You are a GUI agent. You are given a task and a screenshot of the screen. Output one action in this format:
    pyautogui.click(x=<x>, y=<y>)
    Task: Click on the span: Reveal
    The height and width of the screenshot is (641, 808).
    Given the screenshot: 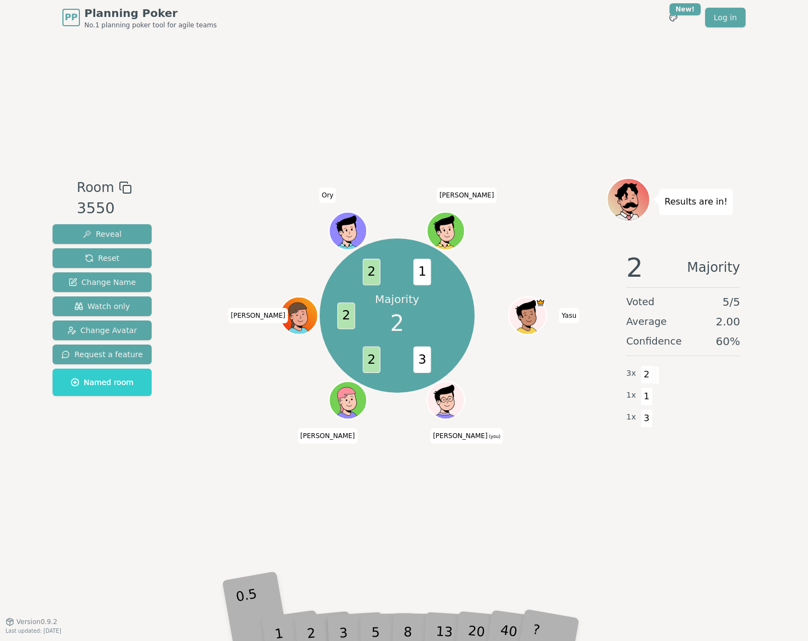 What is the action you would take?
    pyautogui.click(x=102, y=234)
    